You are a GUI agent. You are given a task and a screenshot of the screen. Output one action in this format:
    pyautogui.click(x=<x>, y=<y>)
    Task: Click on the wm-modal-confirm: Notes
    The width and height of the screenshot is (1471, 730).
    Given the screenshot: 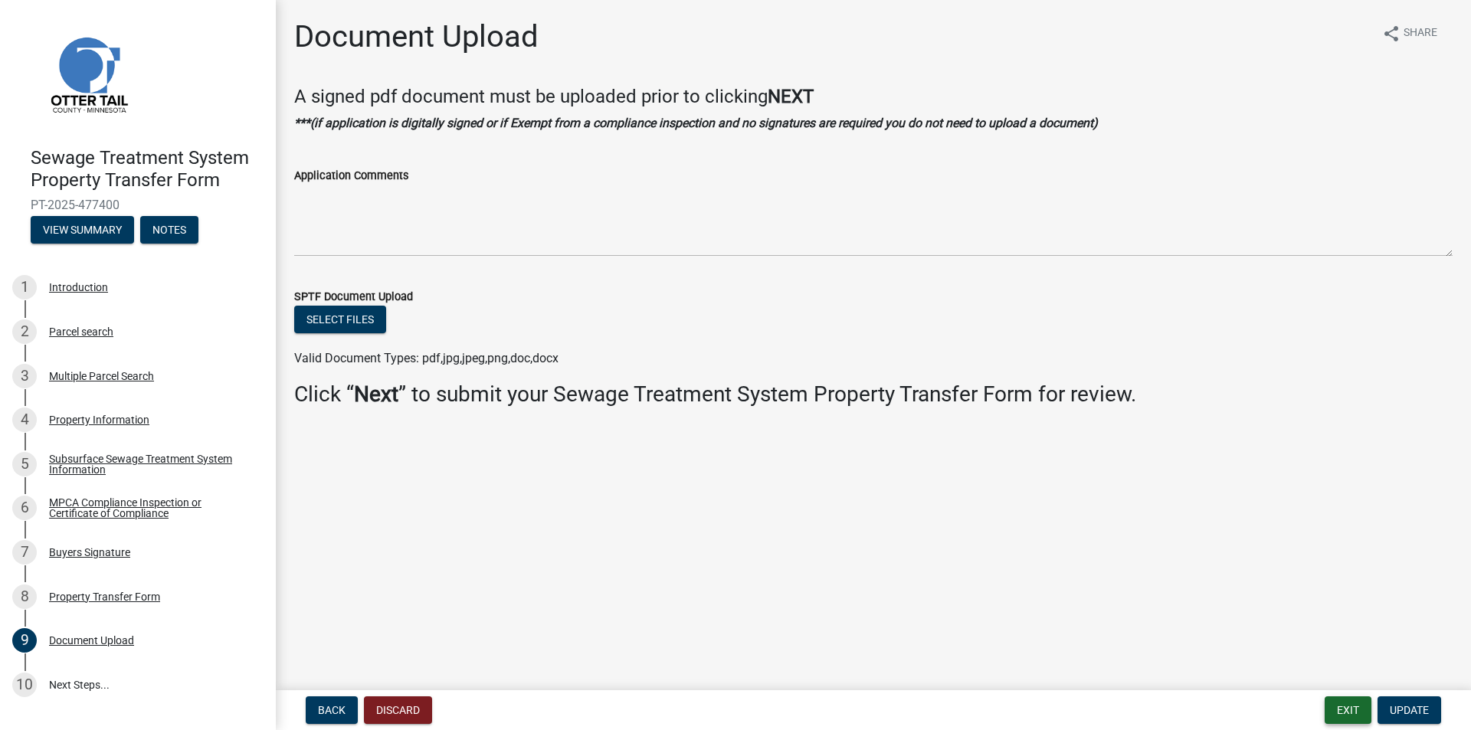 What is the action you would take?
    pyautogui.click(x=169, y=231)
    